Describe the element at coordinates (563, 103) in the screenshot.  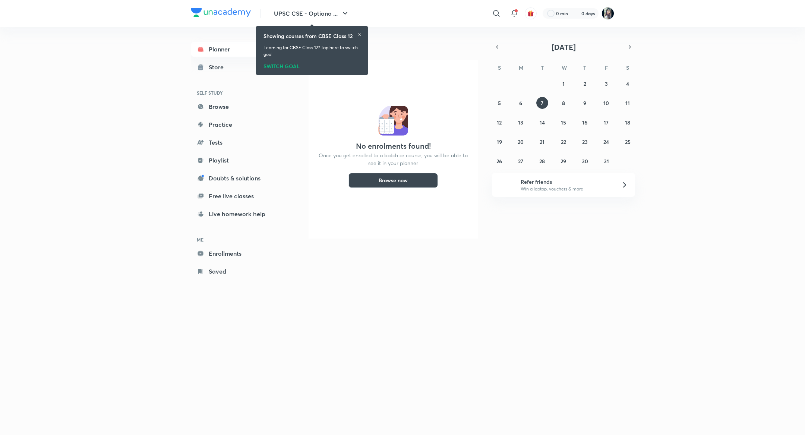
I see `abbr: October 8, 2025` at that location.